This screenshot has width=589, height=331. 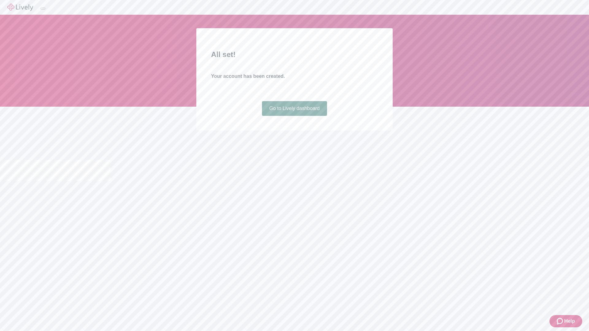 I want to click on img: Lively, so click(x=20, y=7).